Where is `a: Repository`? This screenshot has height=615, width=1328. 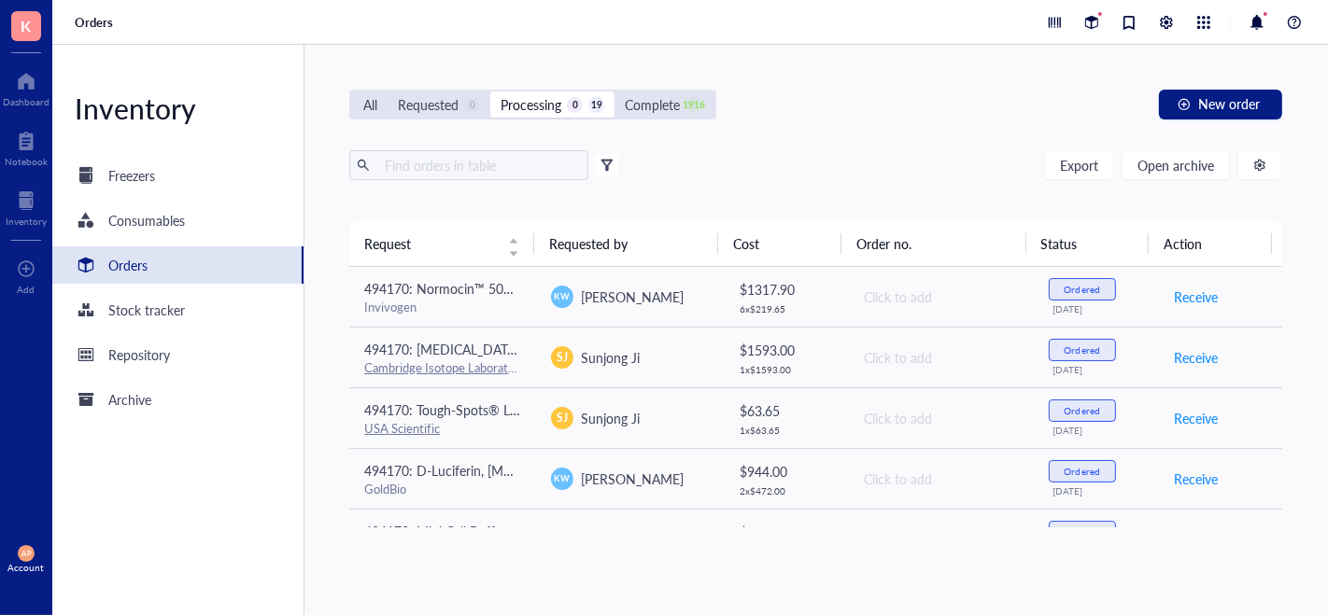
a: Repository is located at coordinates (177, 355).